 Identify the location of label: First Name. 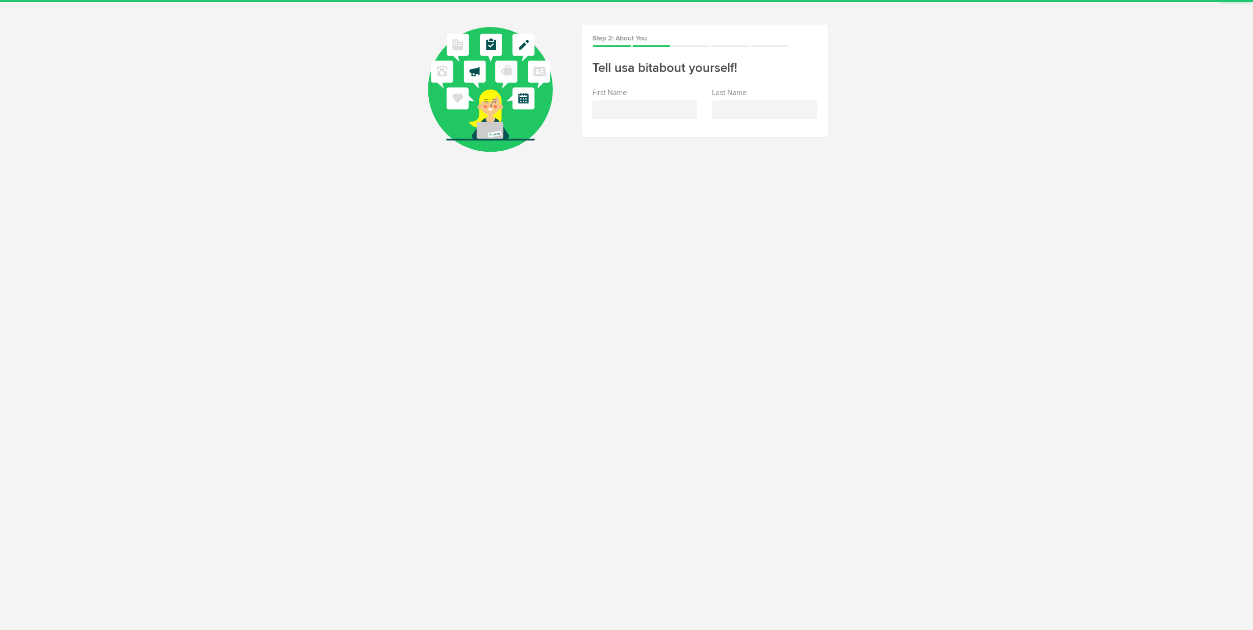
(610, 93).